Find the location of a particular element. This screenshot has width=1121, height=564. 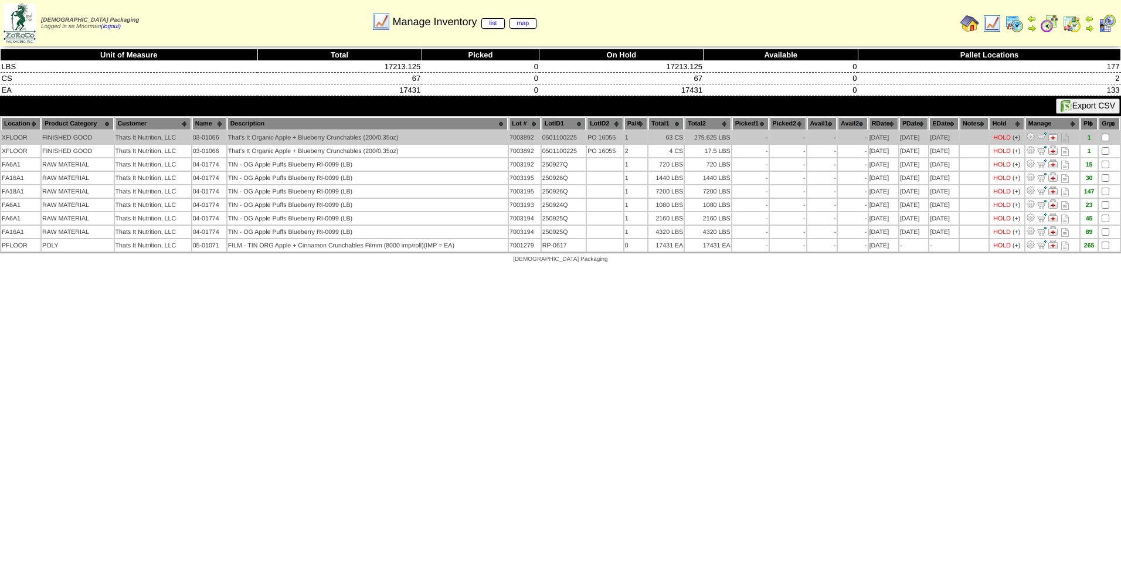

img: home.gif is located at coordinates (970, 23).